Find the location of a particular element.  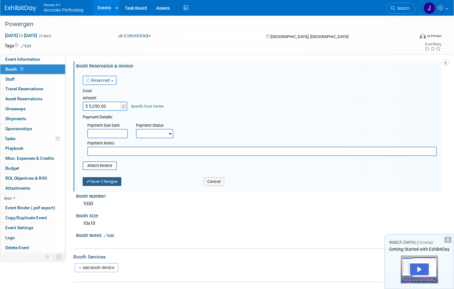

span: Booth is located at coordinates (15, 69).